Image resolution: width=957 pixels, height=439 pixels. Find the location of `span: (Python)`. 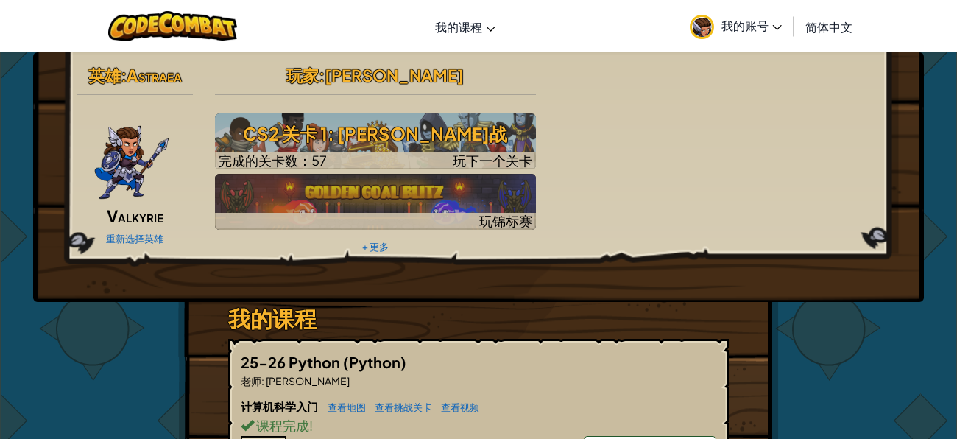

span: (Python) is located at coordinates (375, 362).